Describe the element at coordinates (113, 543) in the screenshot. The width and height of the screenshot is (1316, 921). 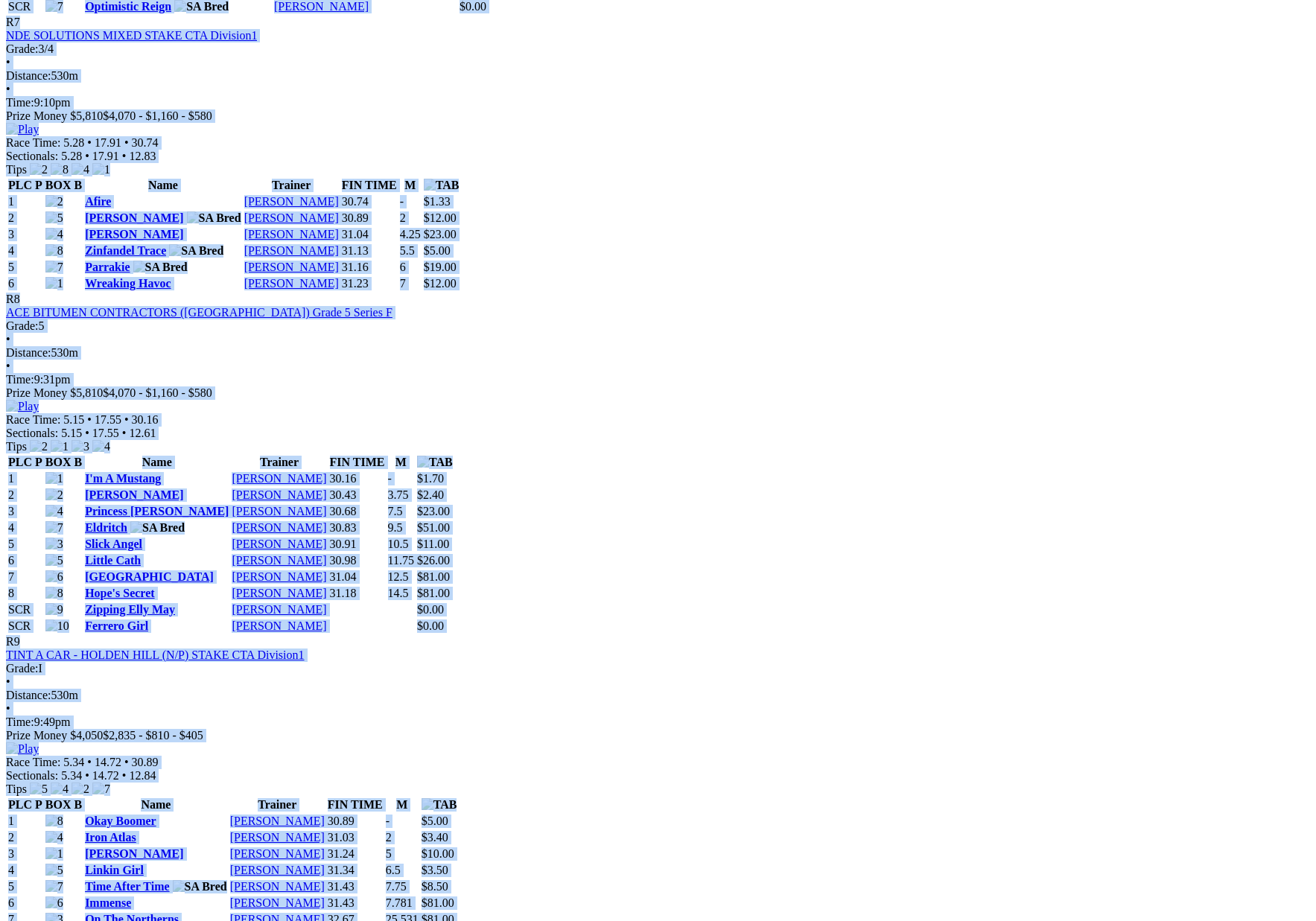
I see `a: Slick Angel` at that location.